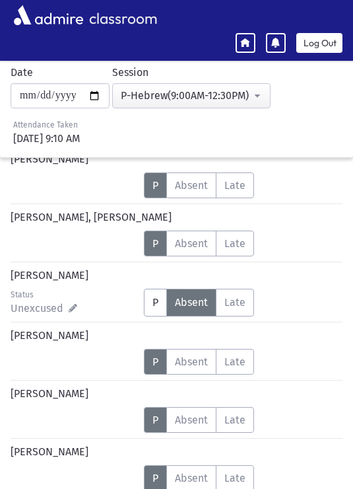  What do you see at coordinates (22, 73) in the screenshot?
I see `label: Date` at bounding box center [22, 73].